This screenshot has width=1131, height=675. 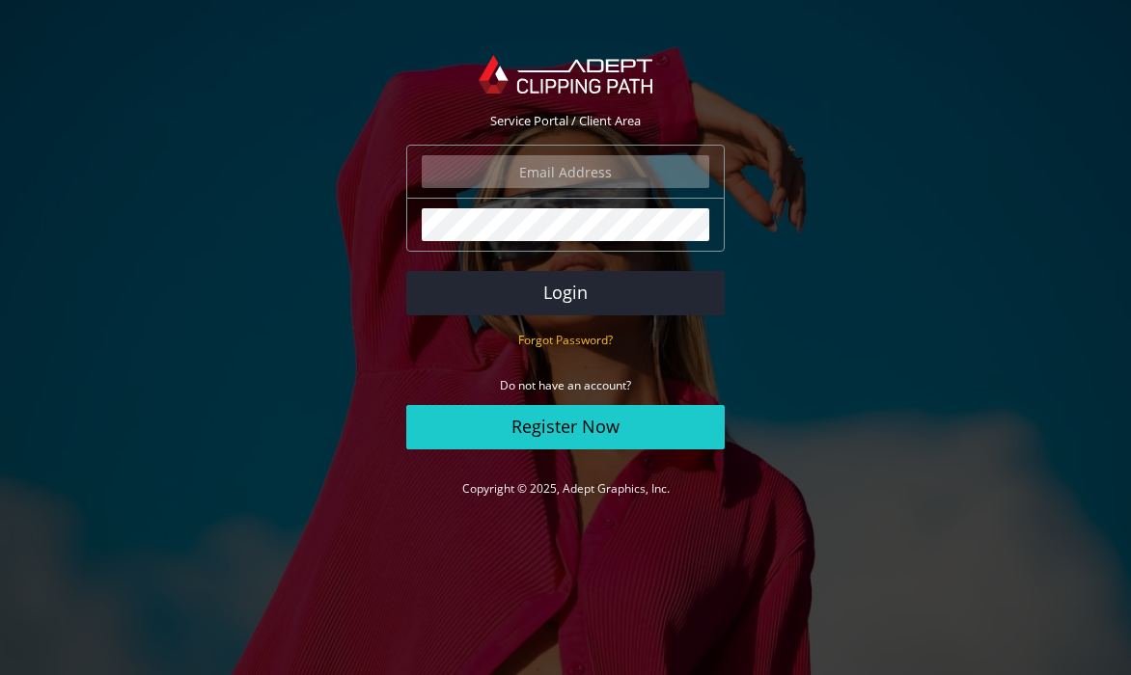 I want to click on a: Copyright © 2025, Adept Graphics, Inc., so click(x=565, y=488).